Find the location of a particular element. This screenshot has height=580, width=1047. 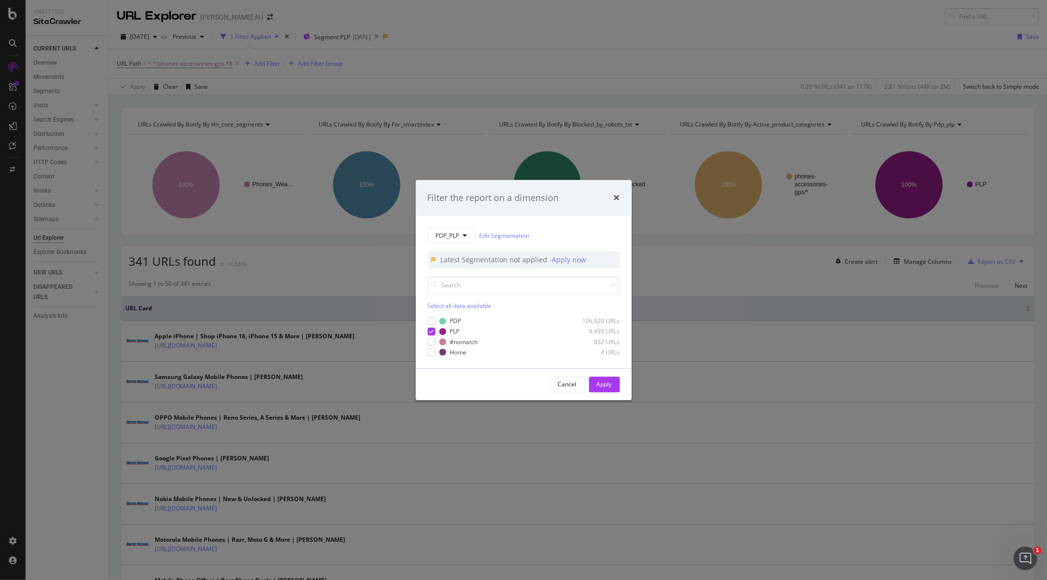

div: PDP is located at coordinates (455, 321).